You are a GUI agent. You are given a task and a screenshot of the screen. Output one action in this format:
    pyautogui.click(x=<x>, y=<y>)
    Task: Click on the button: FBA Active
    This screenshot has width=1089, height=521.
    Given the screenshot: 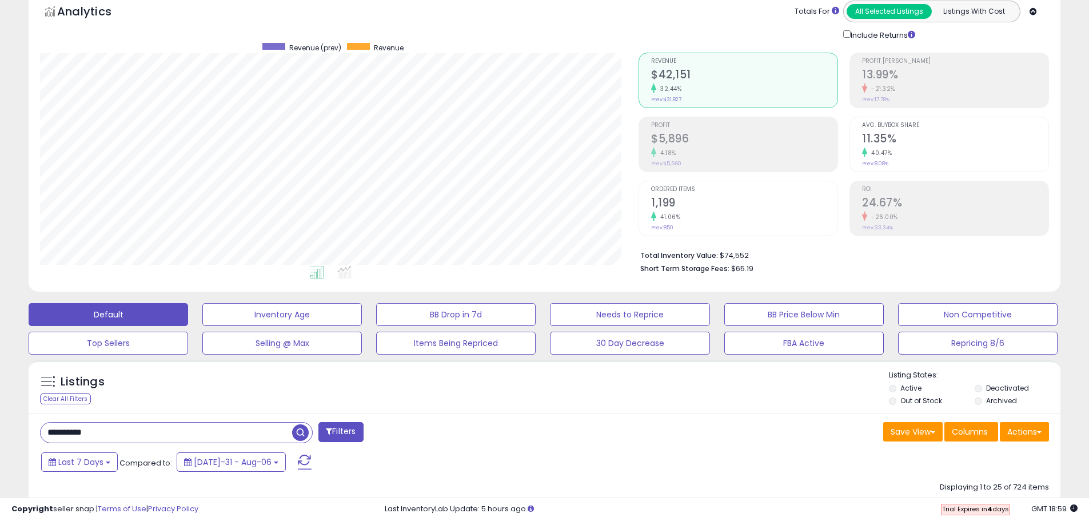 What is the action you would take?
    pyautogui.click(x=804, y=343)
    